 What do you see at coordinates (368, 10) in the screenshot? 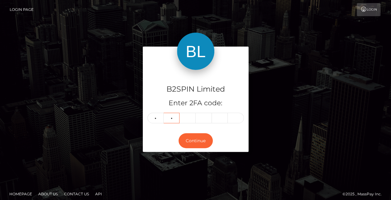
I see `a: Login` at bounding box center [368, 10].